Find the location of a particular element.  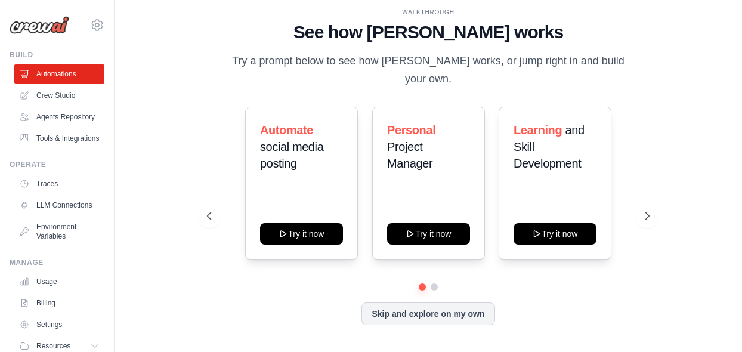

div: WALKTHROUGH is located at coordinates (428, 12).